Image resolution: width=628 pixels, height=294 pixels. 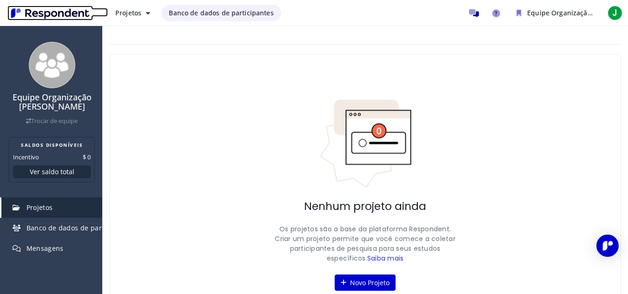 I want to click on a: Saiba mais, so click(x=386, y=259).